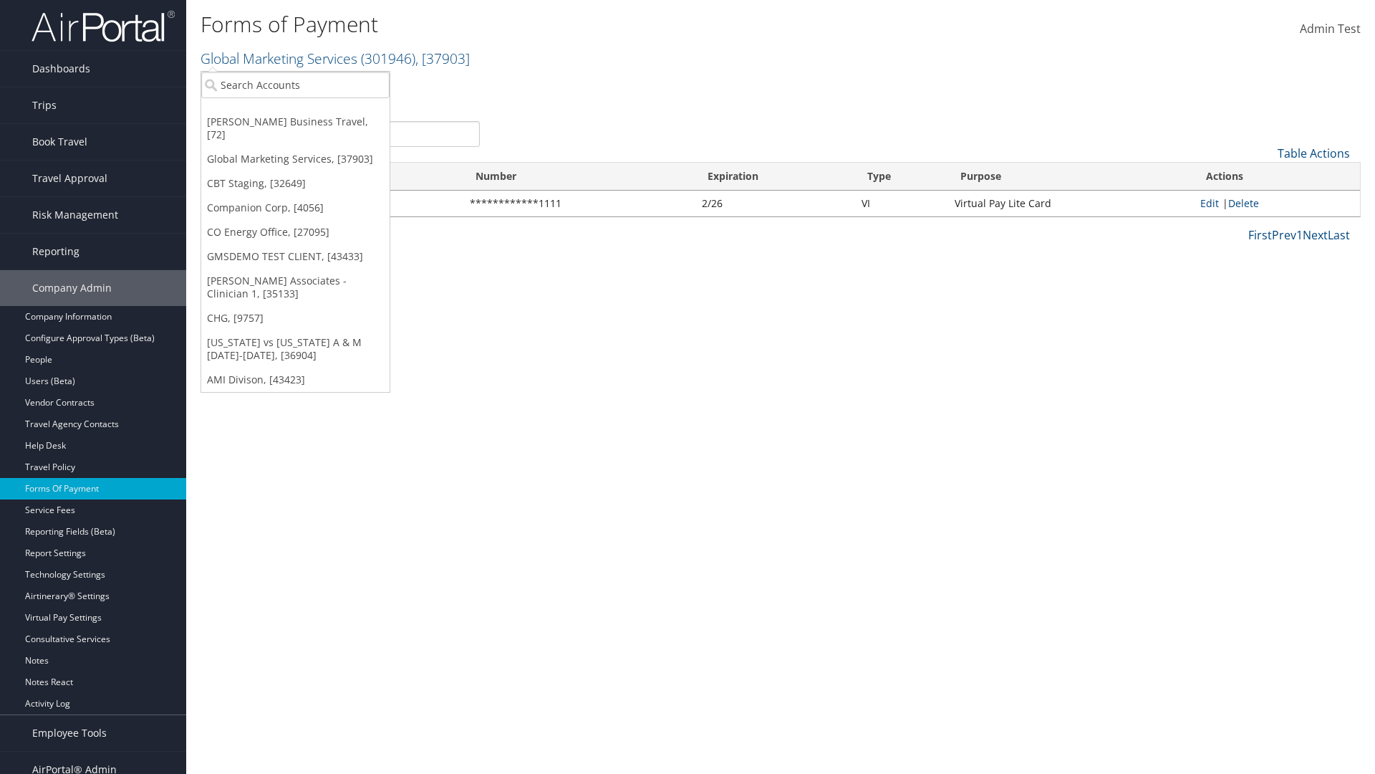 The height and width of the screenshot is (774, 1375). I want to click on span: Employee Tools, so click(69, 733).